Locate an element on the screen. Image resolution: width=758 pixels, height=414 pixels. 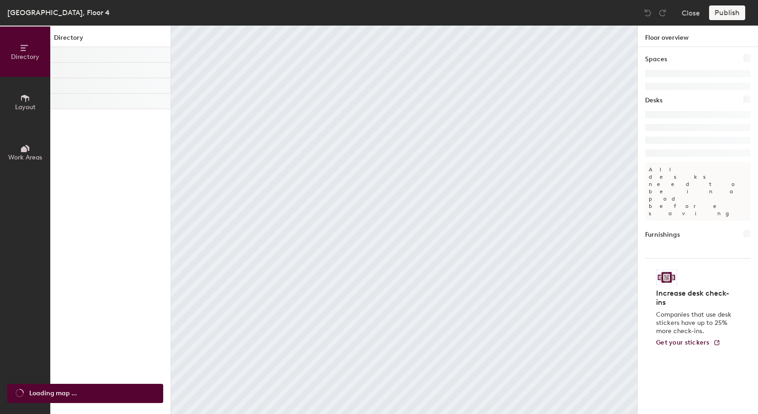
span: Loading map ... is located at coordinates (53, 393).